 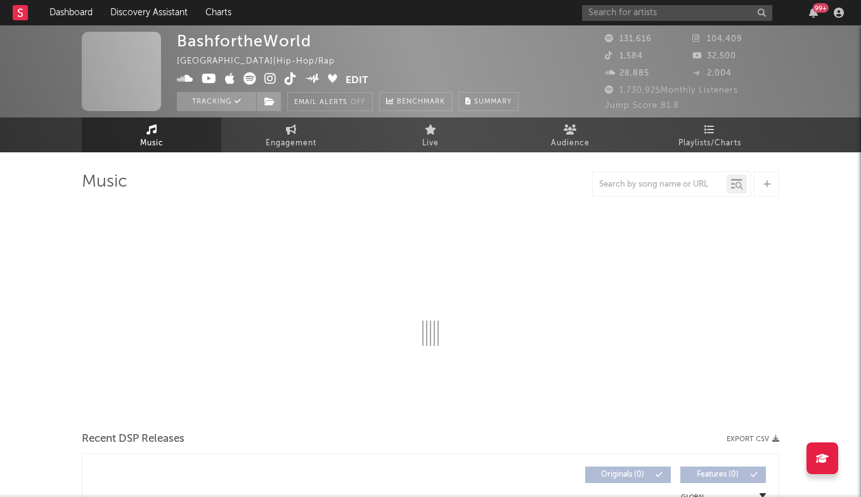 I want to click on button: 99+, so click(x=814, y=13).